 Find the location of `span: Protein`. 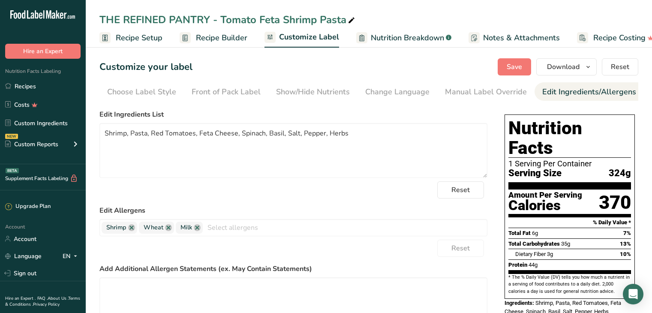

span: Protein is located at coordinates (518, 264).